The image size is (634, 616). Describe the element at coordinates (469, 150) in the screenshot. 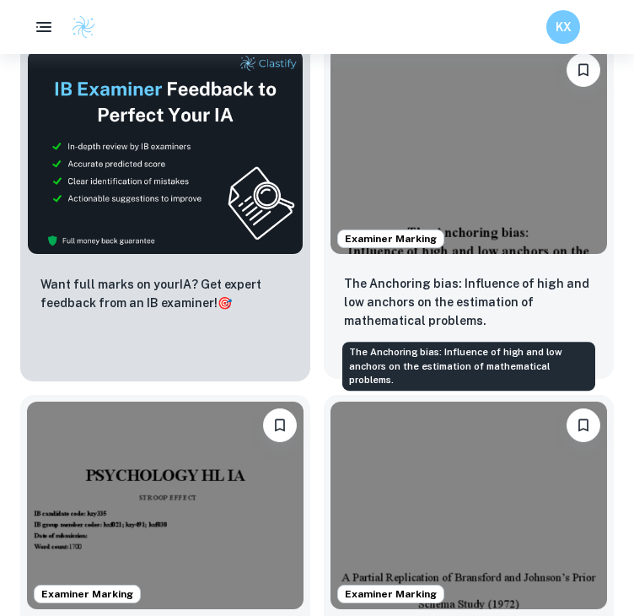

I see `img: Psychology IA example thumbnail: The Anchoring bias: Influence of high an` at that location.